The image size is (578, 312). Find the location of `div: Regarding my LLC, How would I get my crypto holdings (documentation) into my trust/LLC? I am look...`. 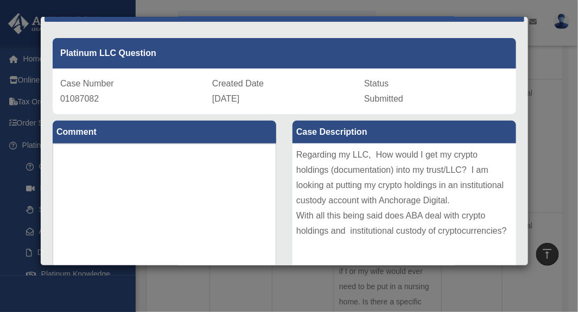

div: Regarding my LLC, How would I get my crypto holdings (documentation) into my trust/LLC? I am look... is located at coordinates (404, 225).